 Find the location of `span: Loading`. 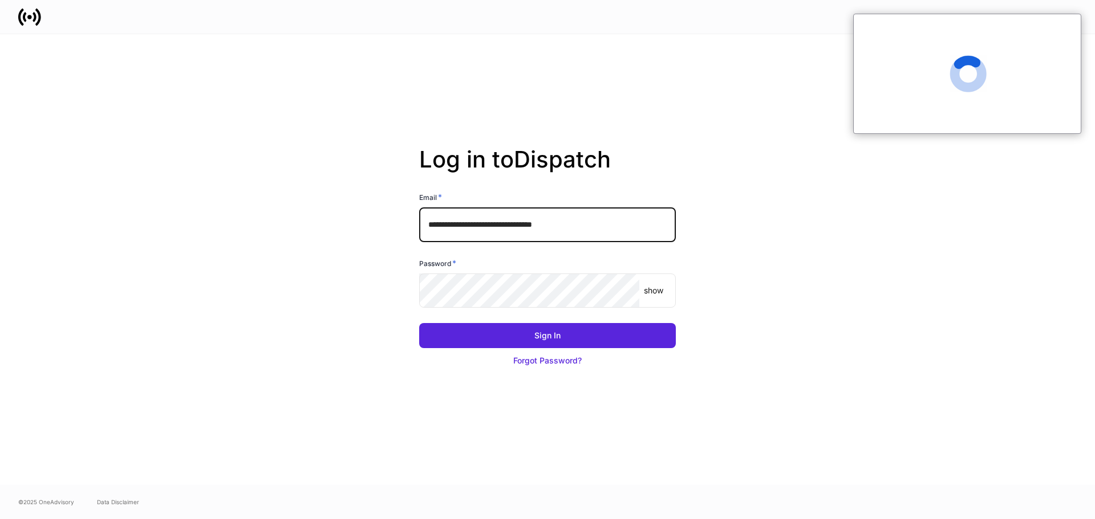

span: Loading is located at coordinates (968, 74).